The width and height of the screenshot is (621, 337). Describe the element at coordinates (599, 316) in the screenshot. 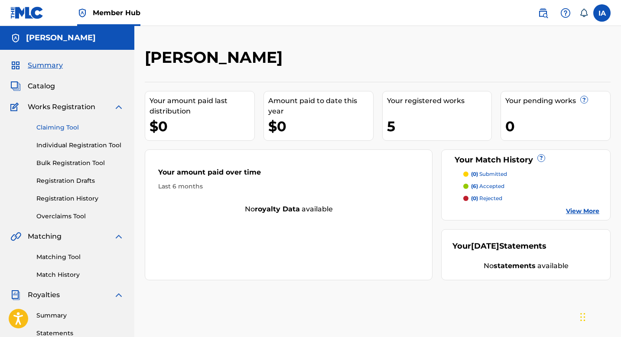

I see `div: Chat Widget` at that location.